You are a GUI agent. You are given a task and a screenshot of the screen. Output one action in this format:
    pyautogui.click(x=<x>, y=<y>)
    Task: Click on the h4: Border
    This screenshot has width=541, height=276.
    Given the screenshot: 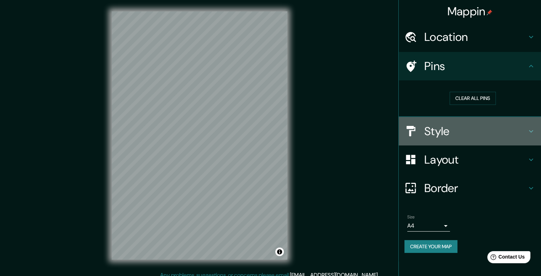 What is the action you would take?
    pyautogui.click(x=476, y=188)
    